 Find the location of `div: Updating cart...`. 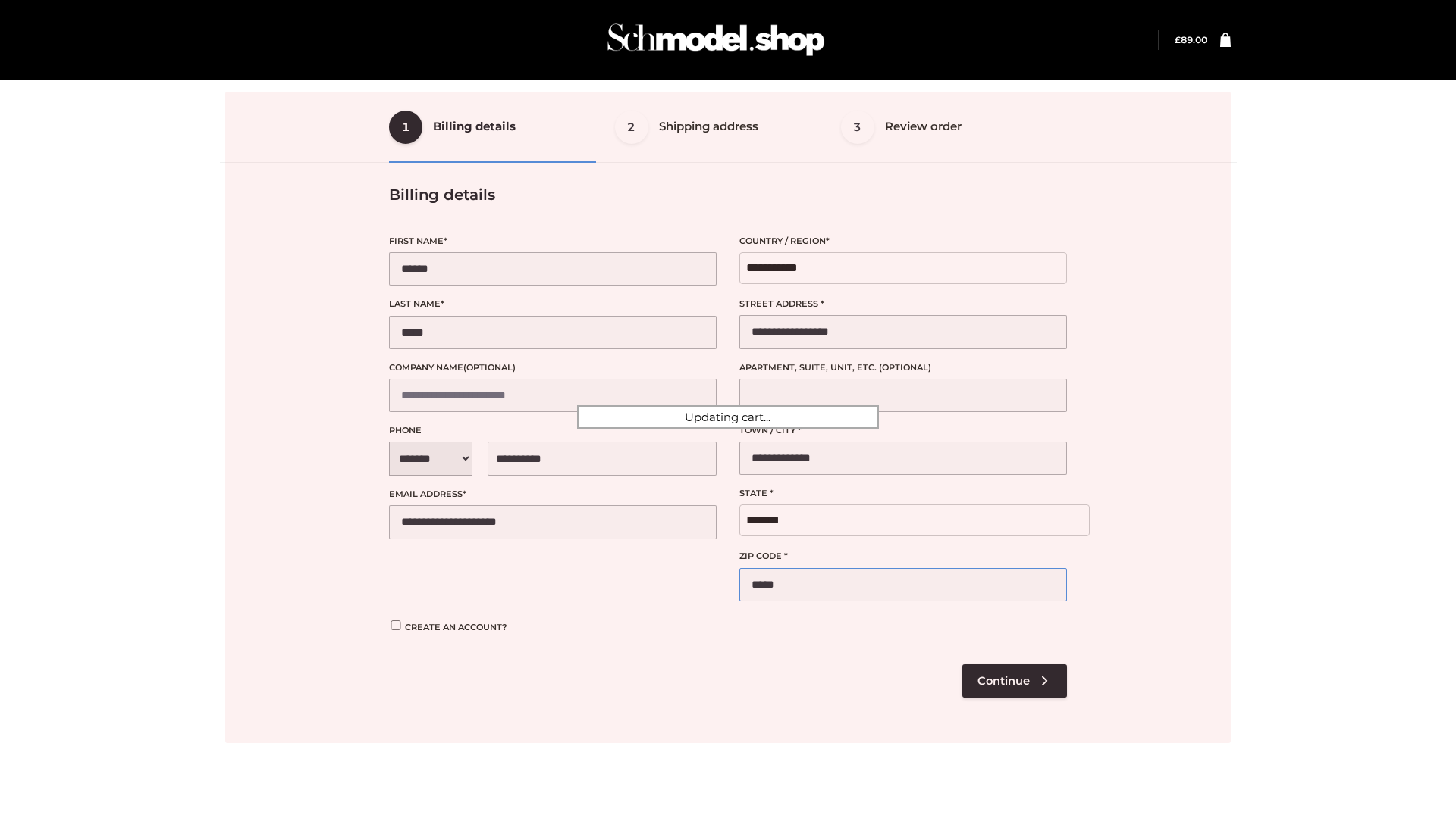

div: Updating cart... is located at coordinates (728, 418).